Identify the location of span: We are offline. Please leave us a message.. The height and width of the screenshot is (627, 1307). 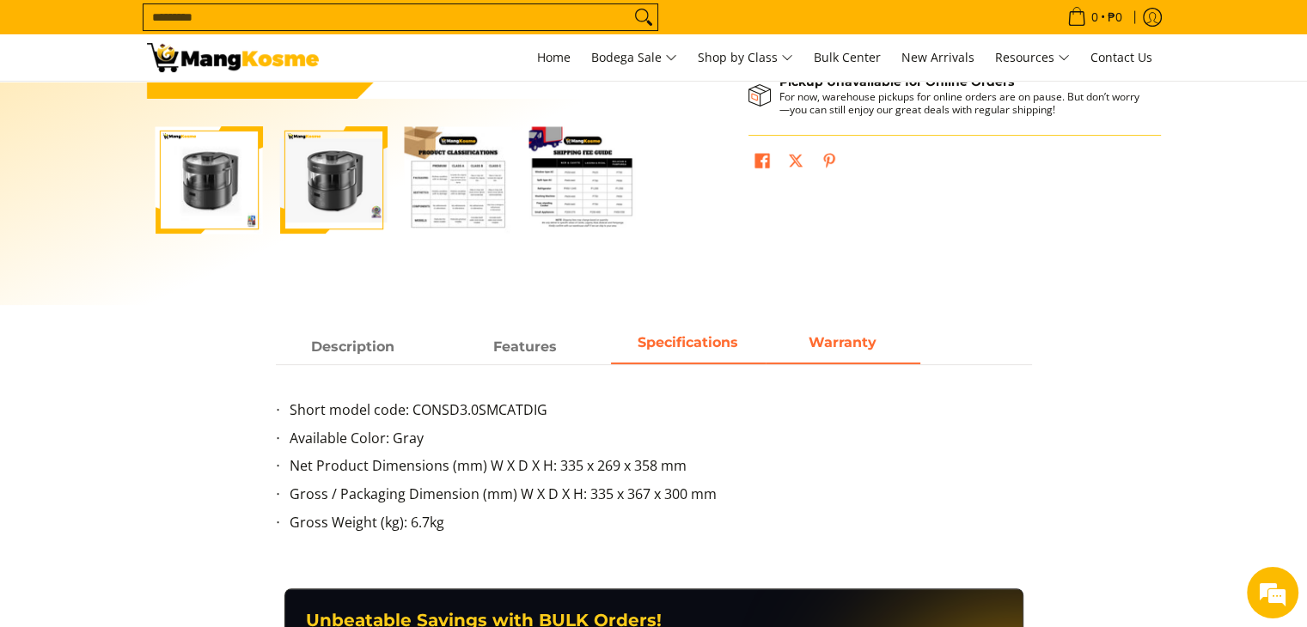
(168, 285).